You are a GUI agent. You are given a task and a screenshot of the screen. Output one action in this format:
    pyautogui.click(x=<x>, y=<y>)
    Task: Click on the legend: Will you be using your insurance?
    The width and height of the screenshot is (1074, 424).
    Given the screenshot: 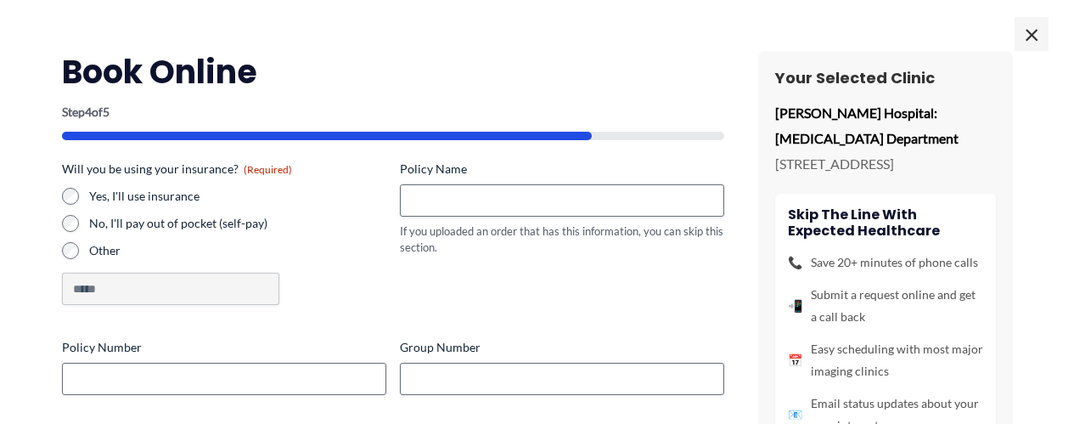 What is the action you would take?
    pyautogui.click(x=177, y=169)
    